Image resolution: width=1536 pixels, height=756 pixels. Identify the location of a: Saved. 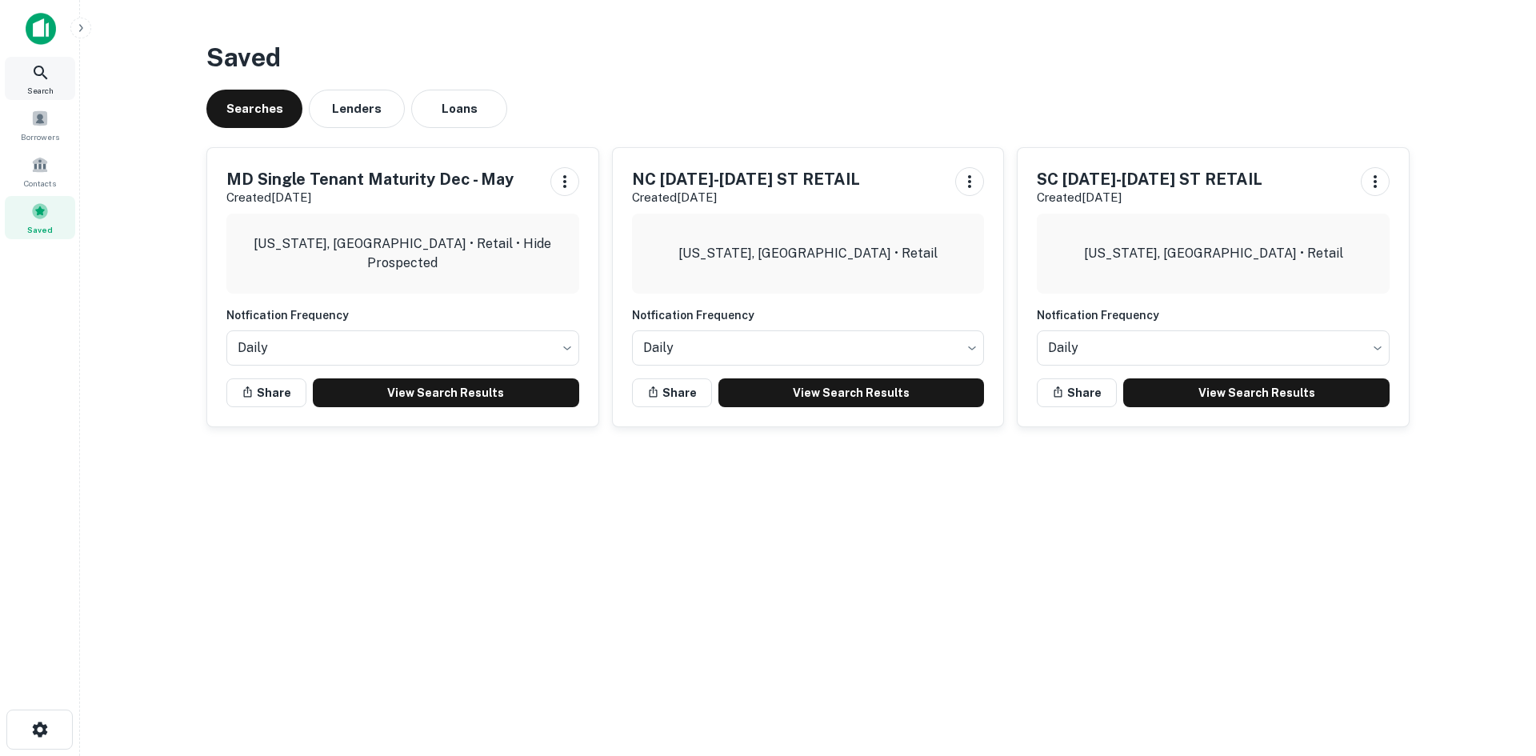
(40, 218).